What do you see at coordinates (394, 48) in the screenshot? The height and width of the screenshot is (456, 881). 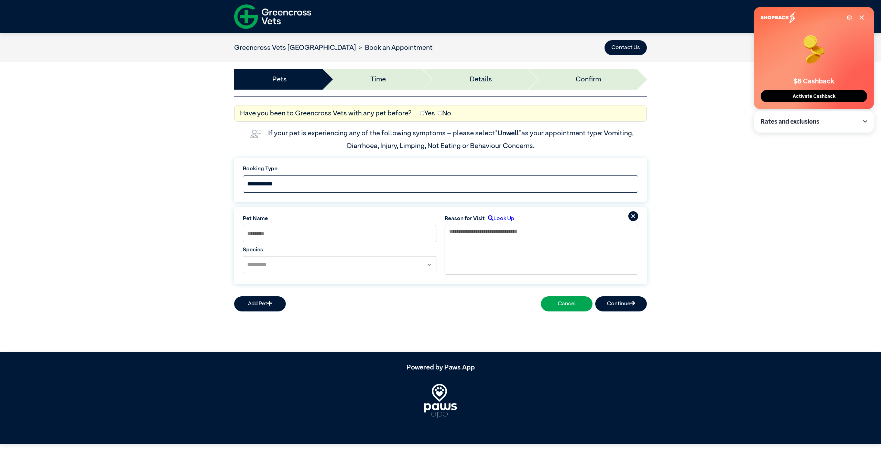 I see `li: Book an Appointment` at bounding box center [394, 48].